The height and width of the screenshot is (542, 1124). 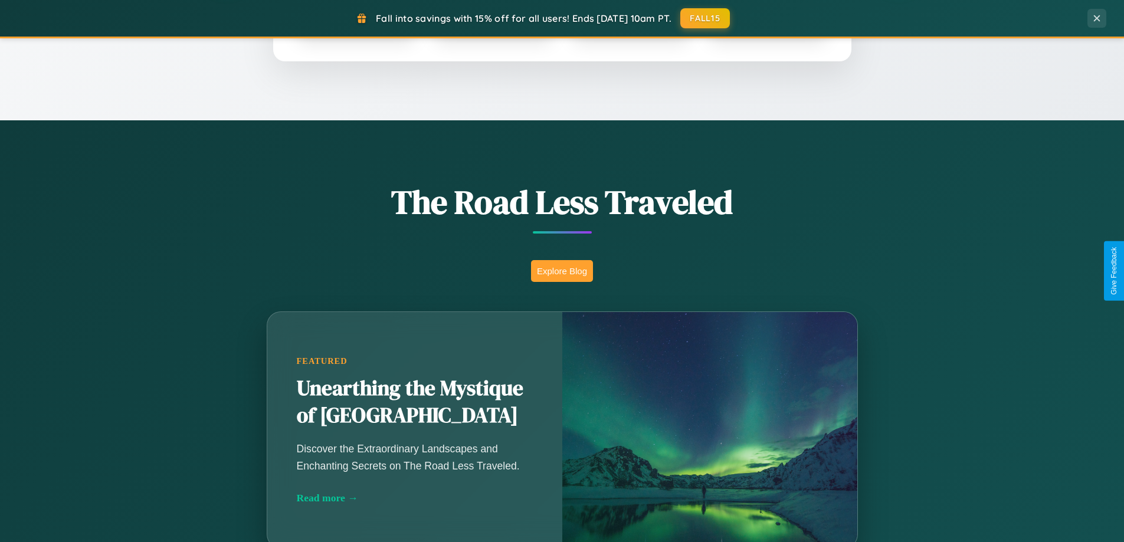 I want to click on div: Read more →, so click(x=415, y=498).